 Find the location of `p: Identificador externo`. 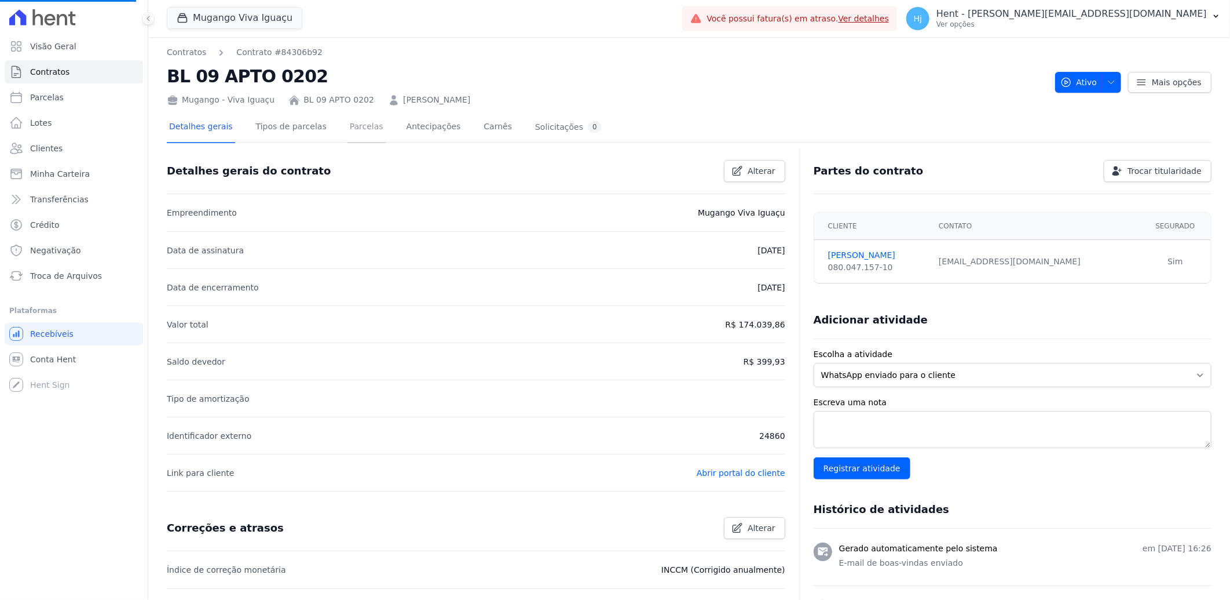

p: Identificador externo is located at coordinates (209, 436).